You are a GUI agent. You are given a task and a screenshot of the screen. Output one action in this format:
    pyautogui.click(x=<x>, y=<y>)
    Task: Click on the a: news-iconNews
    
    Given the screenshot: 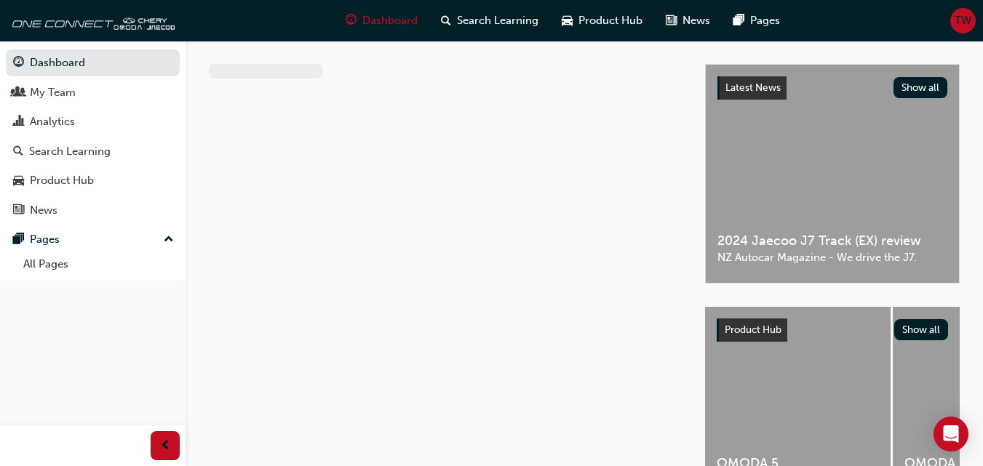 What is the action you would take?
    pyautogui.click(x=688, y=20)
    